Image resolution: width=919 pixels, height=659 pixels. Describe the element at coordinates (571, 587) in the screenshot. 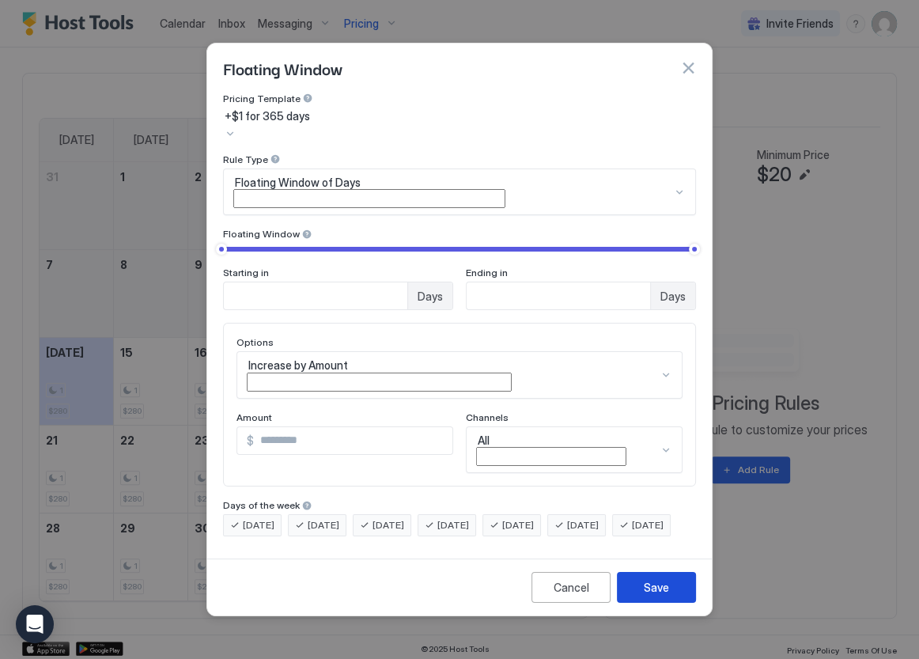

I see `div: Cancel` at that location.